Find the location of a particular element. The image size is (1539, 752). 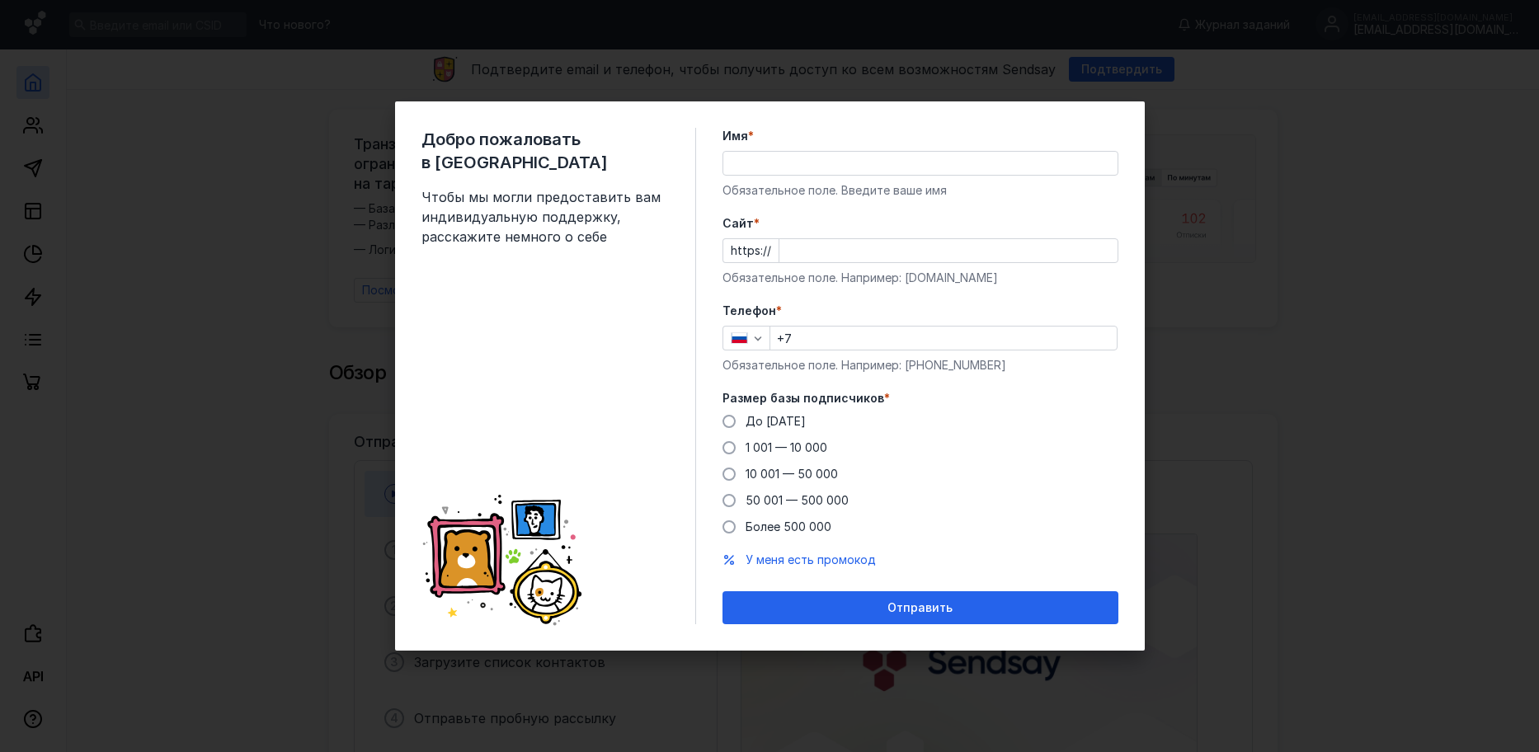

span: Размер базы подписчиков is located at coordinates (803, 398).